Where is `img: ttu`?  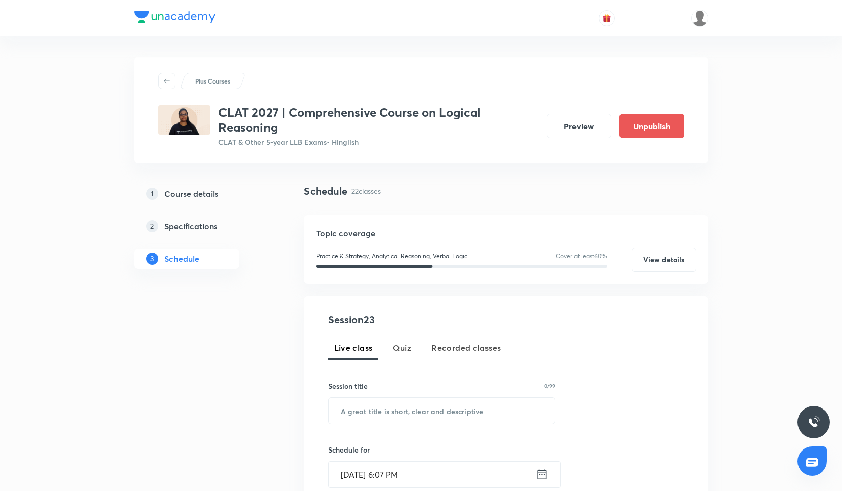
img: ttu is located at coordinates (814, 422).